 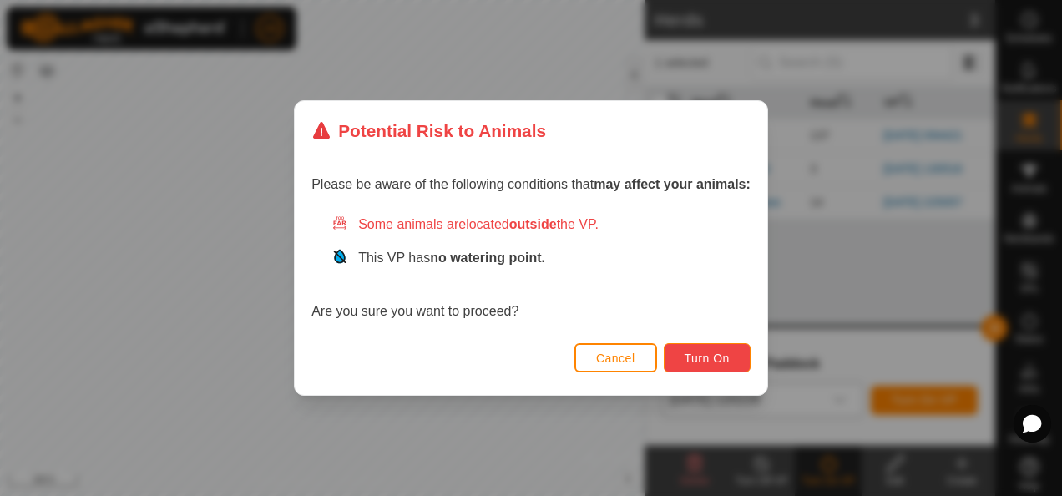 What do you see at coordinates (532, 224) in the screenshot?
I see `span: located the VP.` at bounding box center [532, 224].